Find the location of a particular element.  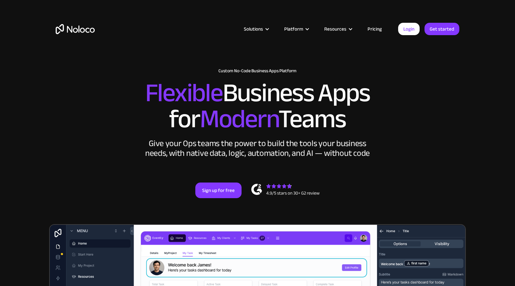

span: Modern is located at coordinates (239, 119).